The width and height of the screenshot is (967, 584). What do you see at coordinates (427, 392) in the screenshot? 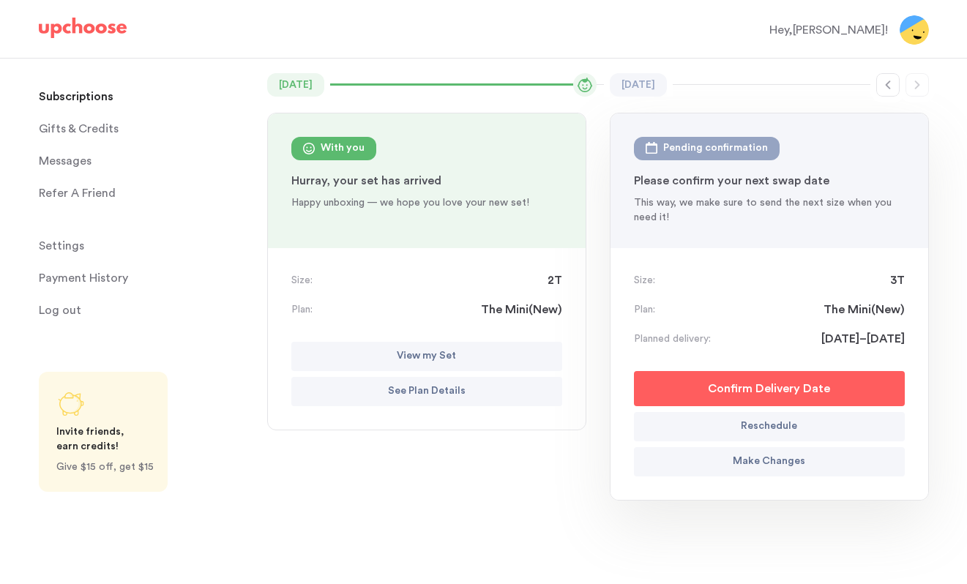
I see `p: See Plan Details` at bounding box center [427, 392].